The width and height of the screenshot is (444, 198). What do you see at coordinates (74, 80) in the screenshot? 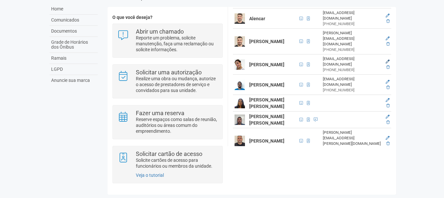
I see `a: Anuncie sua marca` at bounding box center [74, 80].